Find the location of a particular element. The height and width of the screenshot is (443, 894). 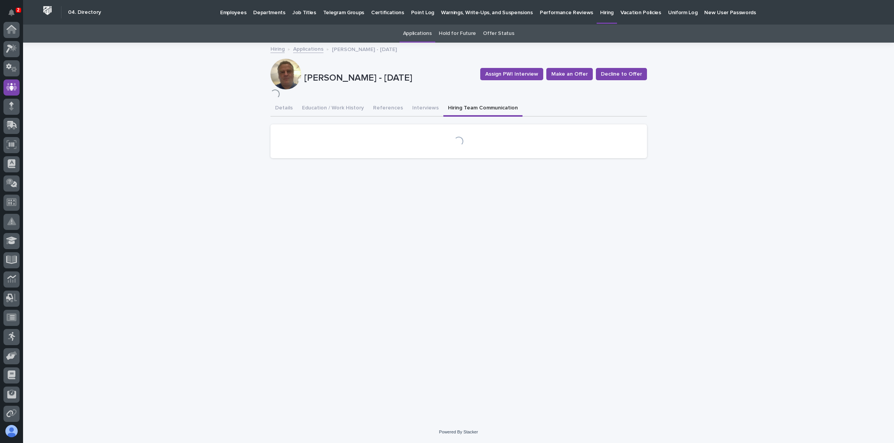

button: Notifications is located at coordinates (12, 13).